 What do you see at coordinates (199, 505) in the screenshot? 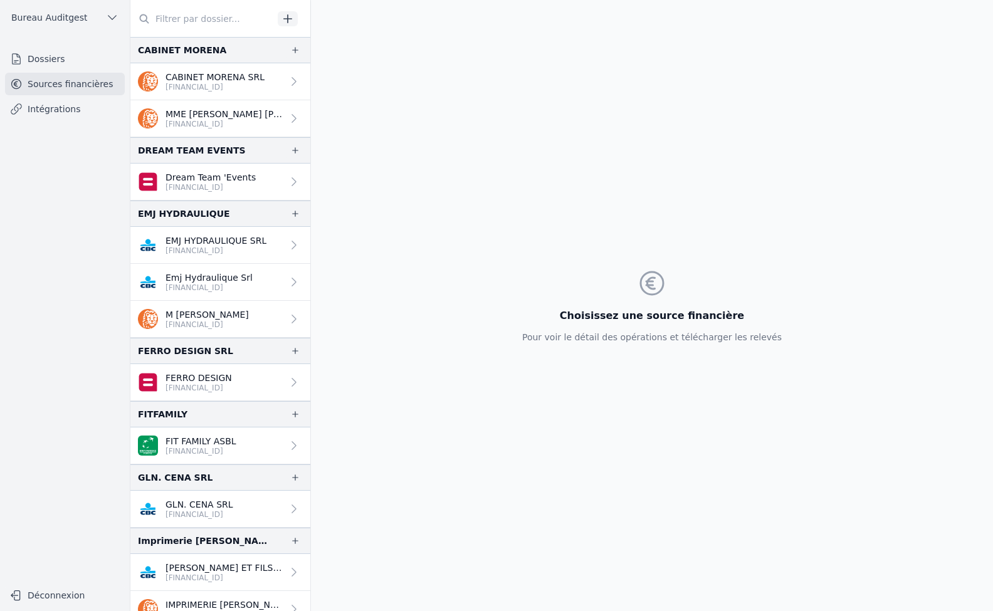
I see `p: GLN. CENA SRL` at bounding box center [199, 505].